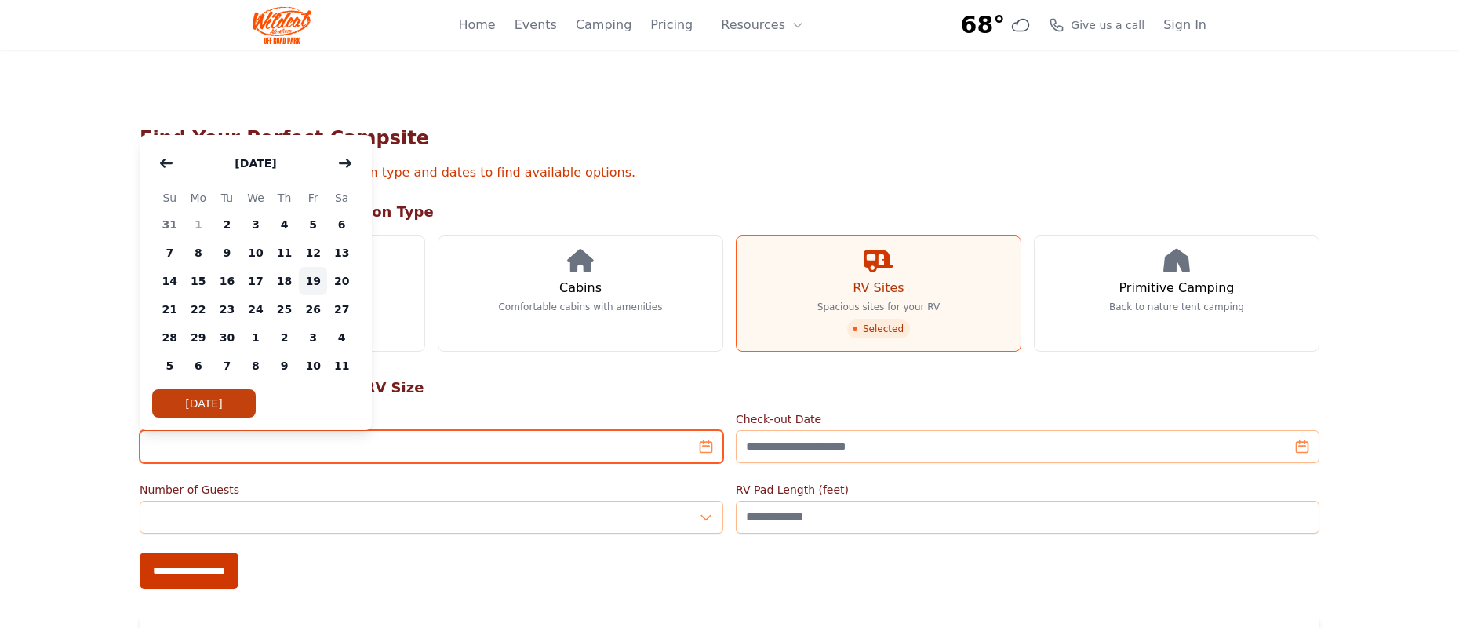 The image size is (1459, 628). I want to click on span: Tu, so click(227, 198).